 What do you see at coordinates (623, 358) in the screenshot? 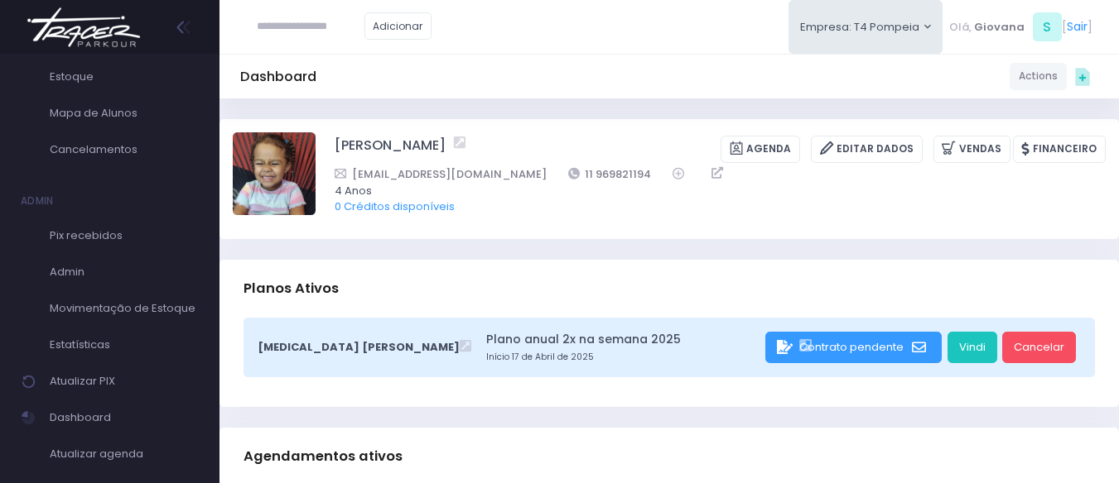
I see `small: Início 17 de Abril de 2025` at bounding box center [623, 358].